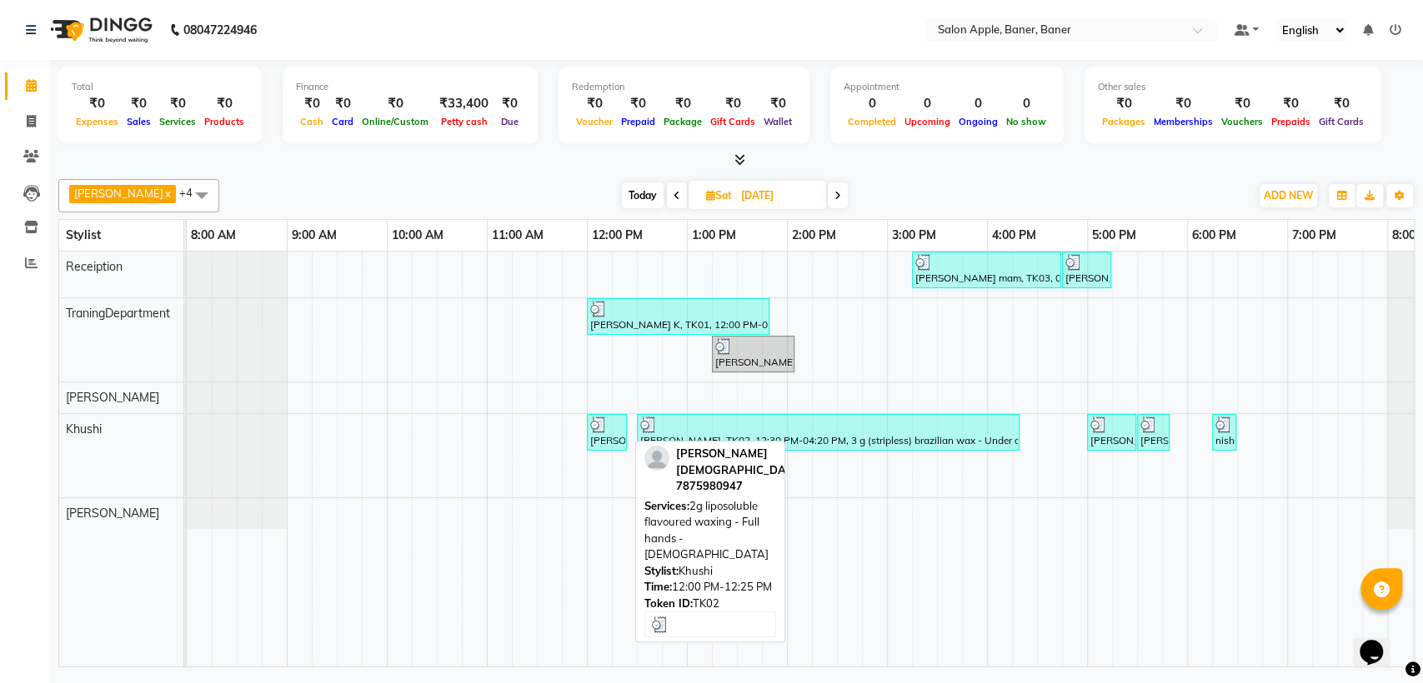 This screenshot has width=1423, height=683. I want to click on span: Wallet, so click(778, 122).